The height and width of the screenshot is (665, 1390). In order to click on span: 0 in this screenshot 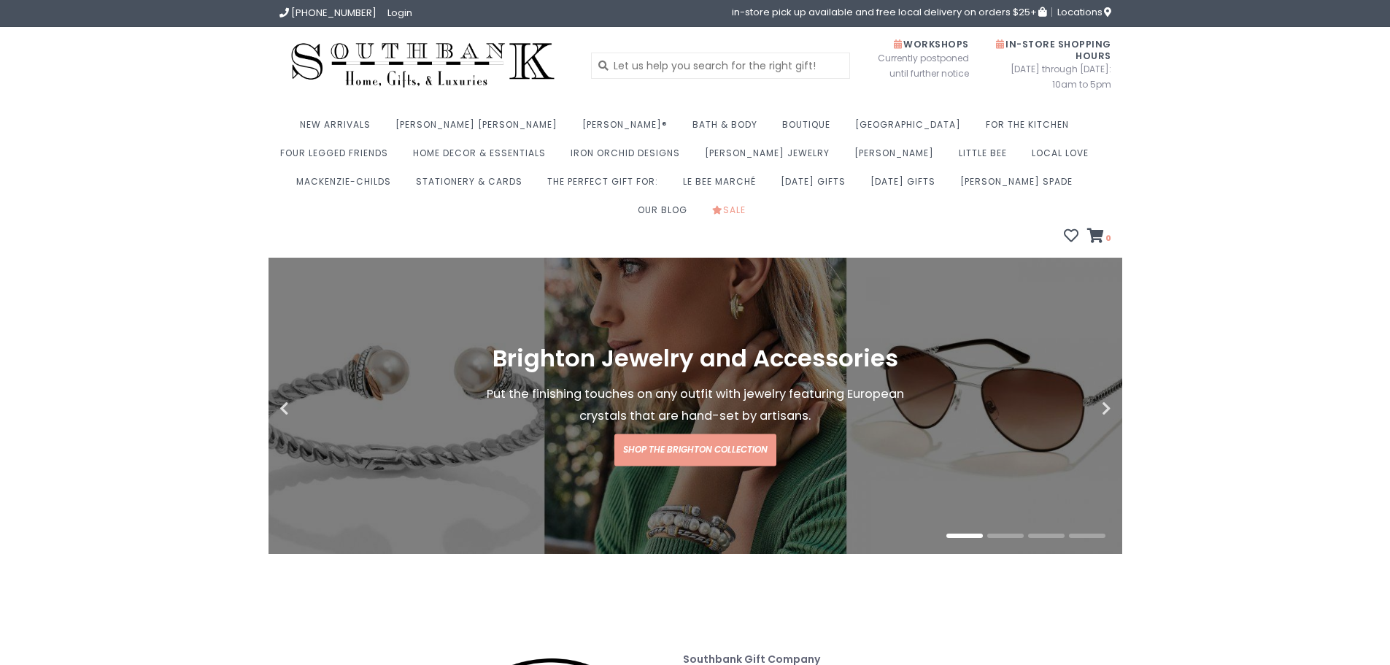, I will do `click(1108, 238)`.